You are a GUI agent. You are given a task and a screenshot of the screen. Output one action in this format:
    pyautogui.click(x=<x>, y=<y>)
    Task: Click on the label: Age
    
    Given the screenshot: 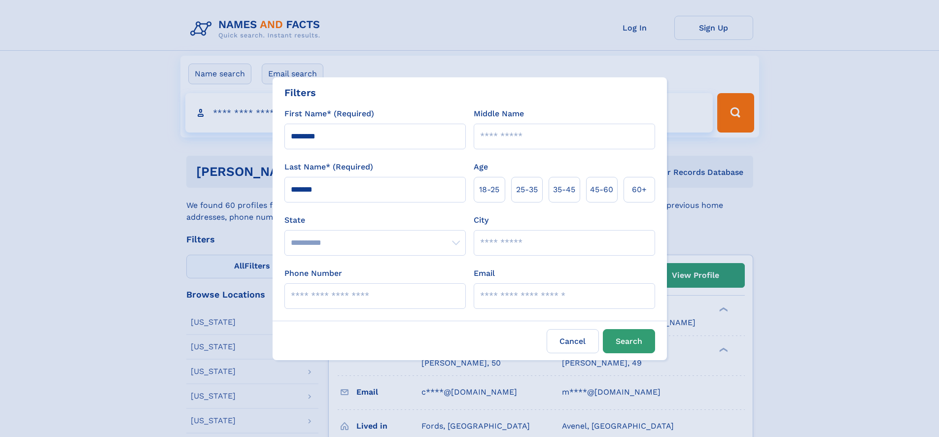 What is the action you would take?
    pyautogui.click(x=481, y=167)
    